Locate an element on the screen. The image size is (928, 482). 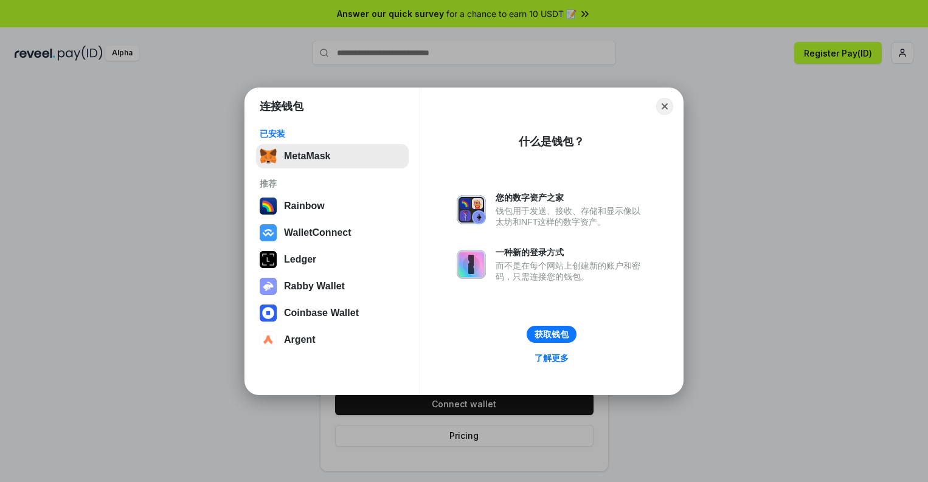
div: MetaMask is located at coordinates (307, 156).